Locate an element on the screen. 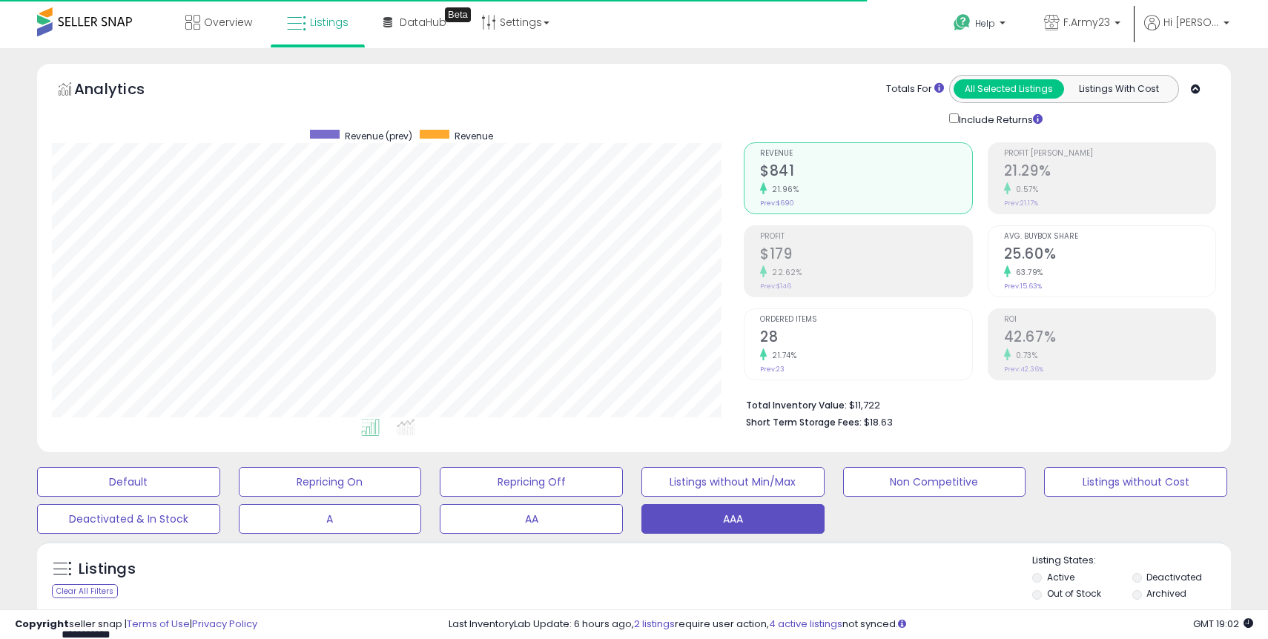  small: Prev: 15.63% is located at coordinates (1023, 286).